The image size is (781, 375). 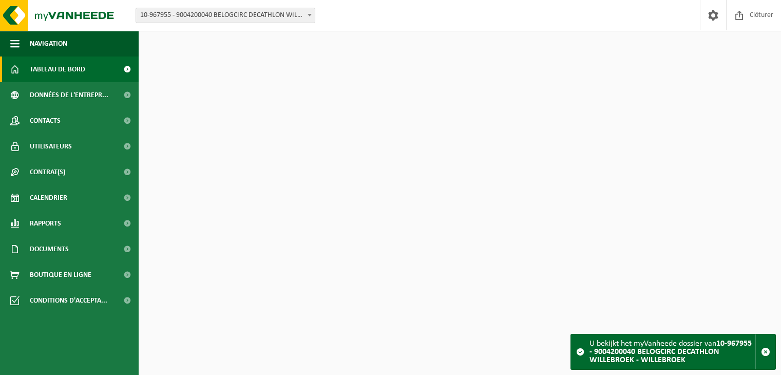 What do you see at coordinates (670, 352) in the screenshot?
I see `strong: 10-967955 - 9004200040 BELOGCIRC DECATHLON WILLEBROEK - WILLEBROEK` at bounding box center [670, 352].